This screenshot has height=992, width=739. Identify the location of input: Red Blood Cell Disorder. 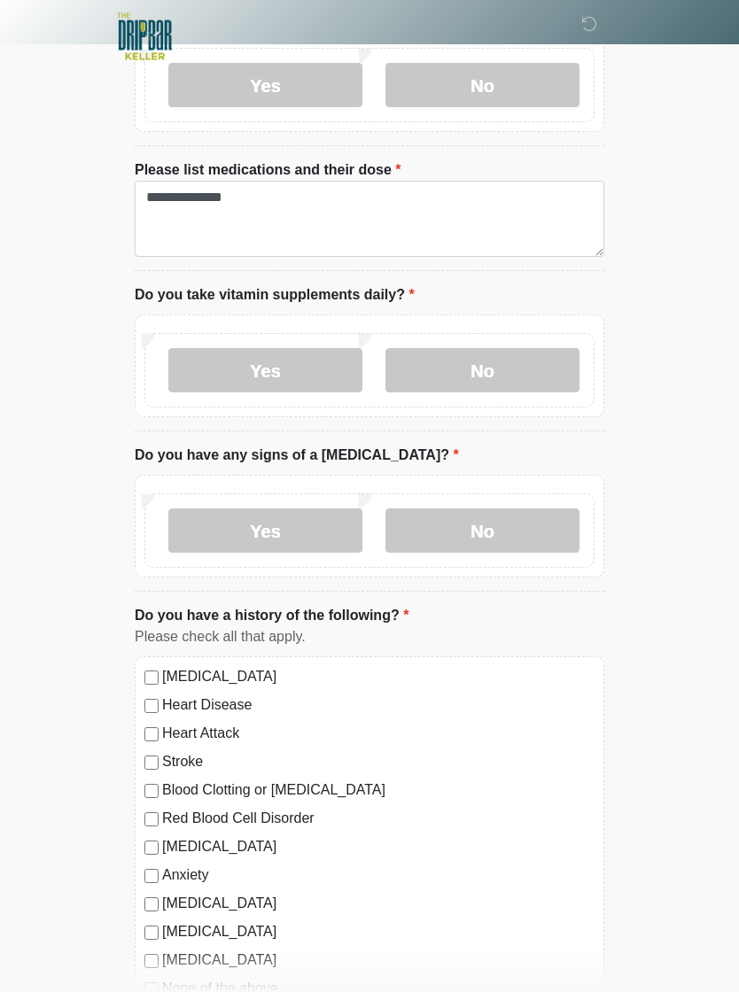
(151, 820).